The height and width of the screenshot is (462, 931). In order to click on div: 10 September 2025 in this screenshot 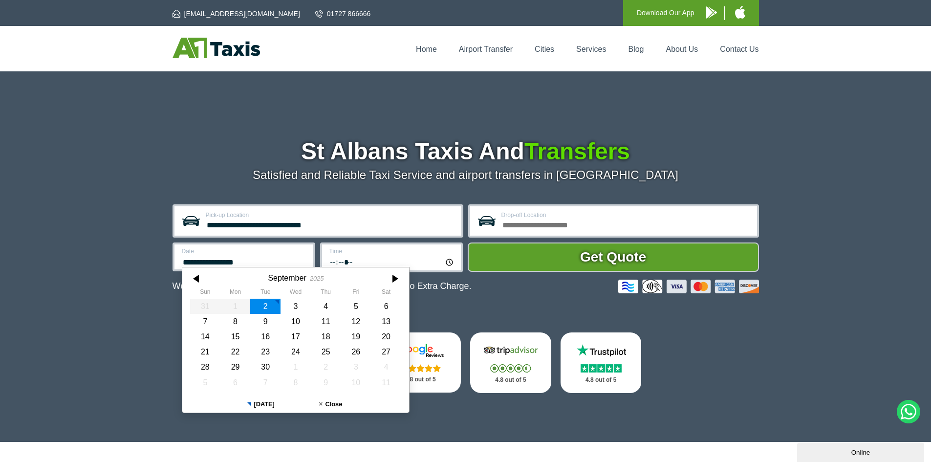, I will do `click(296, 321)`.